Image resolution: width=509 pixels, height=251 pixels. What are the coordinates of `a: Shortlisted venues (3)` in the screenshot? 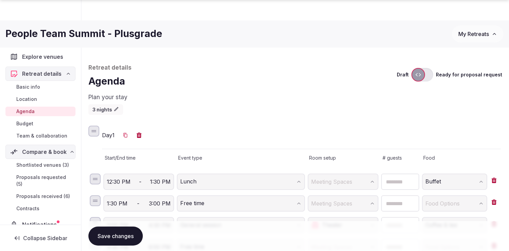 It's located at (40, 165).